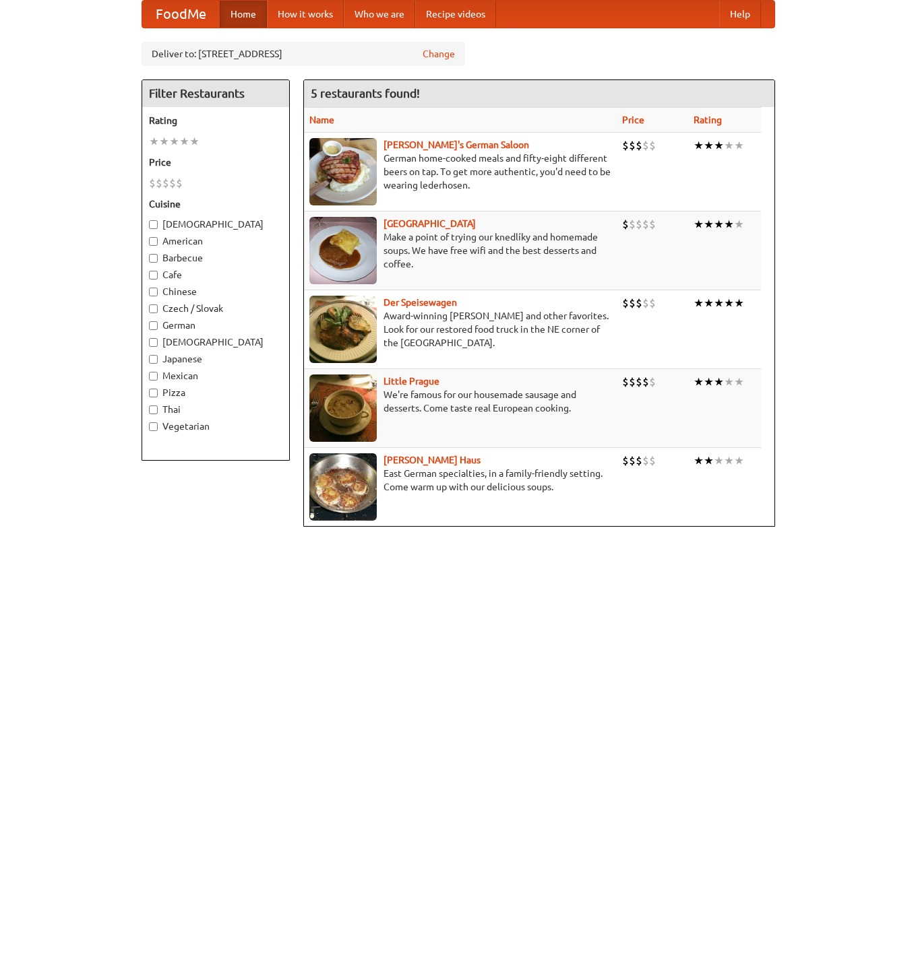 Image resolution: width=916 pixels, height=953 pixels. What do you see at coordinates (411, 381) in the screenshot?
I see `b: Little Prague` at bounding box center [411, 381].